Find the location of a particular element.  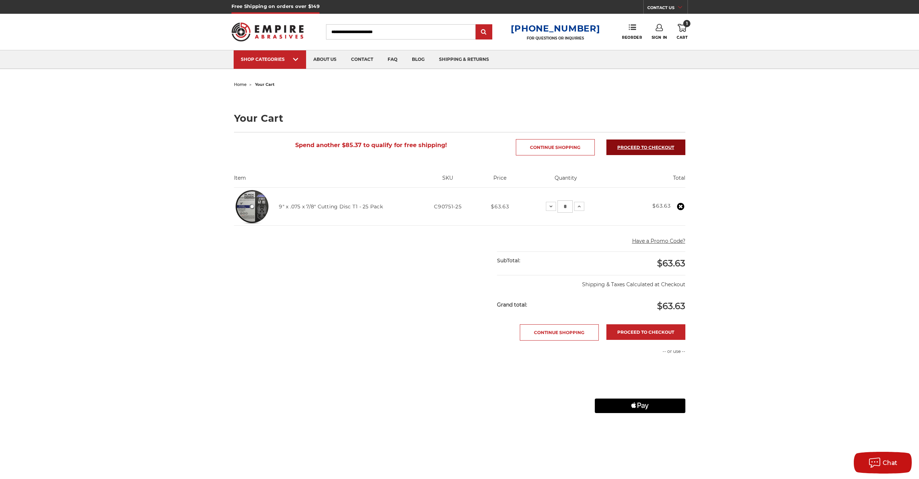

img: Empire Abrasives is located at coordinates (268, 32).